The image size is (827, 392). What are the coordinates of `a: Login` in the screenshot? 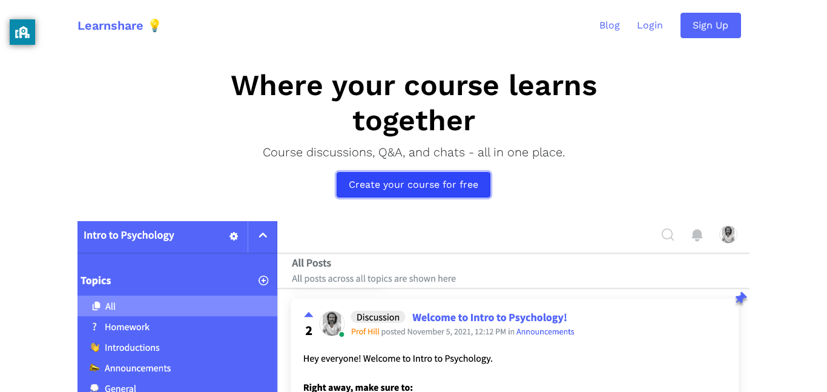 It's located at (650, 25).